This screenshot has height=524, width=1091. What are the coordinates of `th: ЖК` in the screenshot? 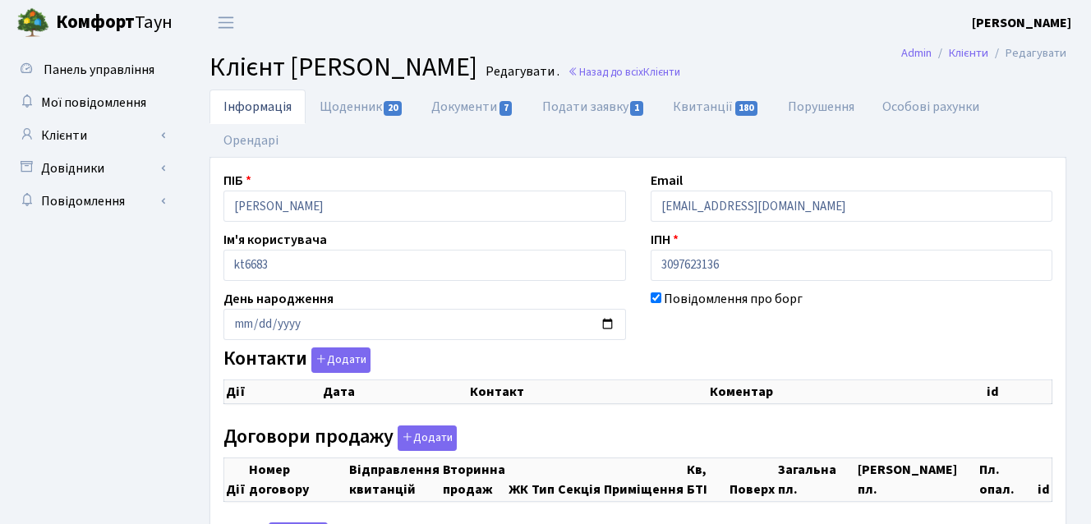 It's located at (518, 479).